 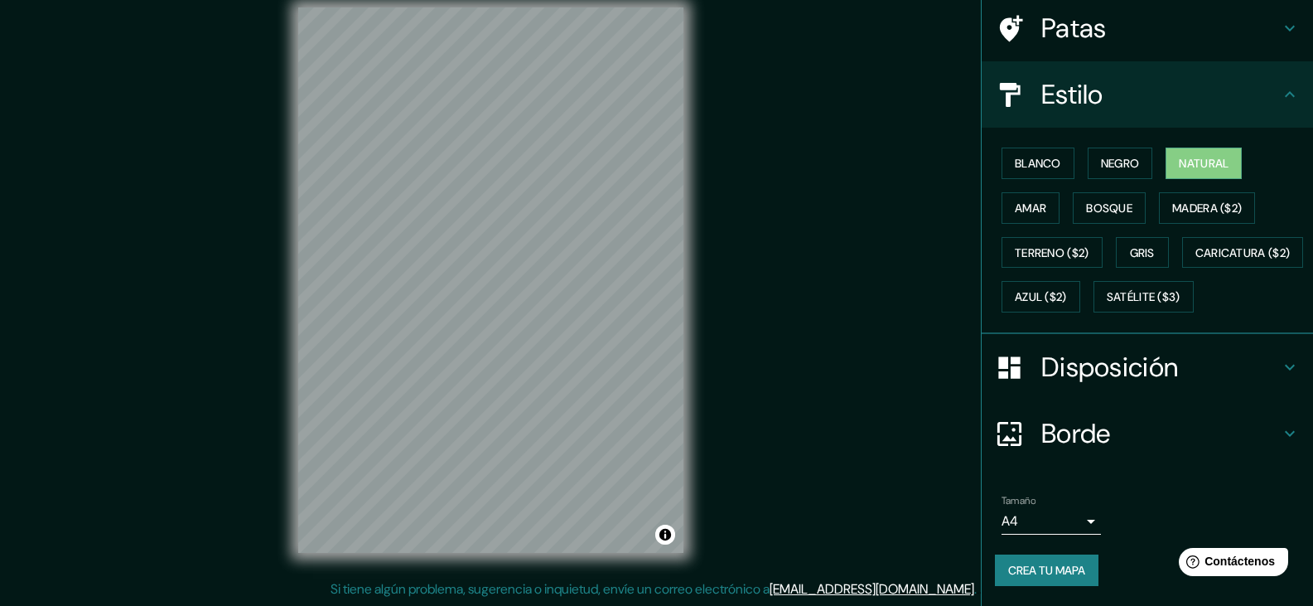 What do you see at coordinates (1120, 163) in the screenshot?
I see `font: Negro` at bounding box center [1120, 163].